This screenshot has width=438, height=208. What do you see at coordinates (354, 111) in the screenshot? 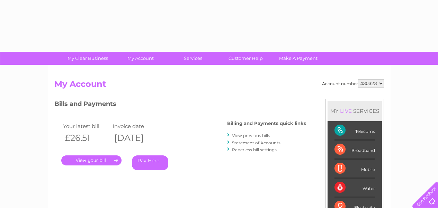
I see `div: MY SERVICES` at bounding box center [354, 111].